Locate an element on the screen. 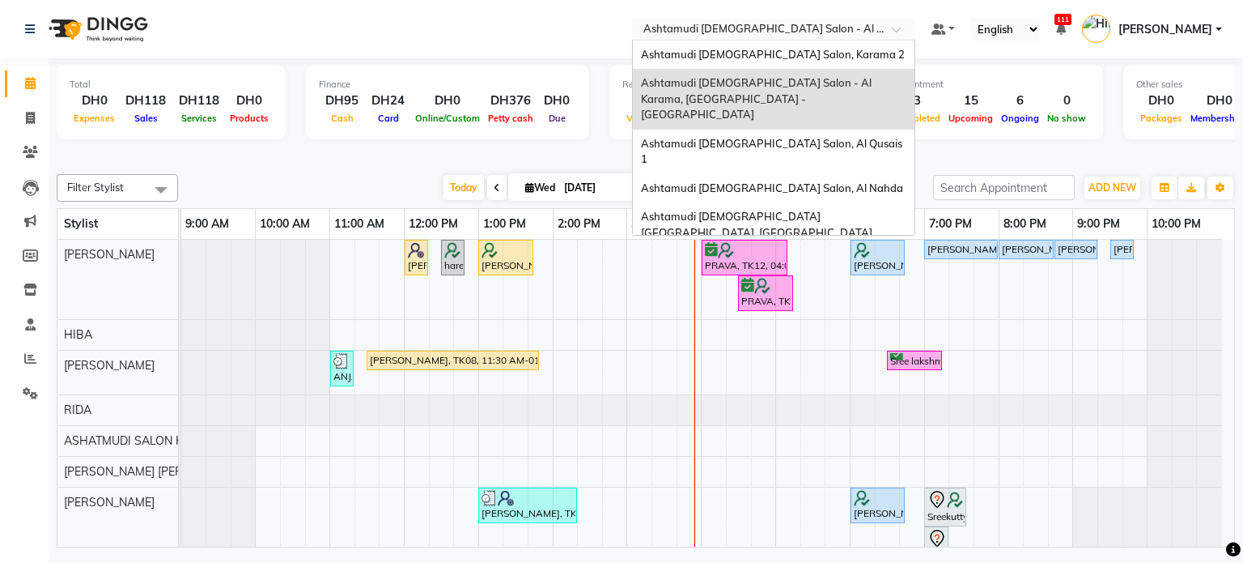  a: 7:00 PM is located at coordinates (950, 223).